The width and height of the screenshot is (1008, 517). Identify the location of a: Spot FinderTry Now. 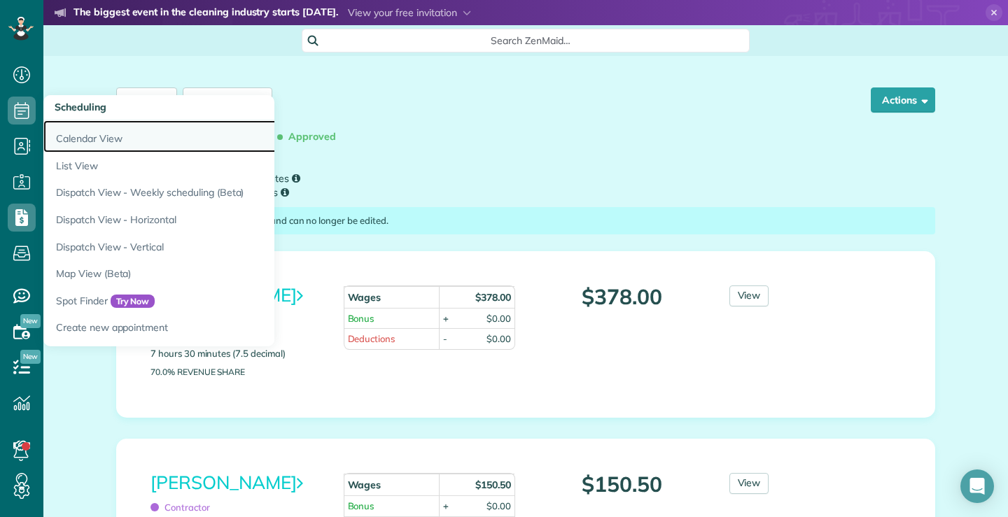
(218, 301).